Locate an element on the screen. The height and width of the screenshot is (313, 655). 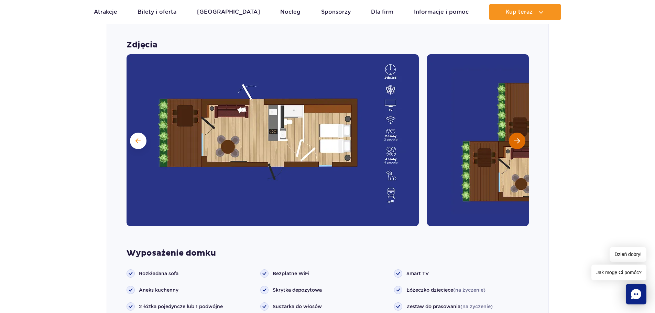
span: Skrytka depozytowa is located at coordinates (297, 290).